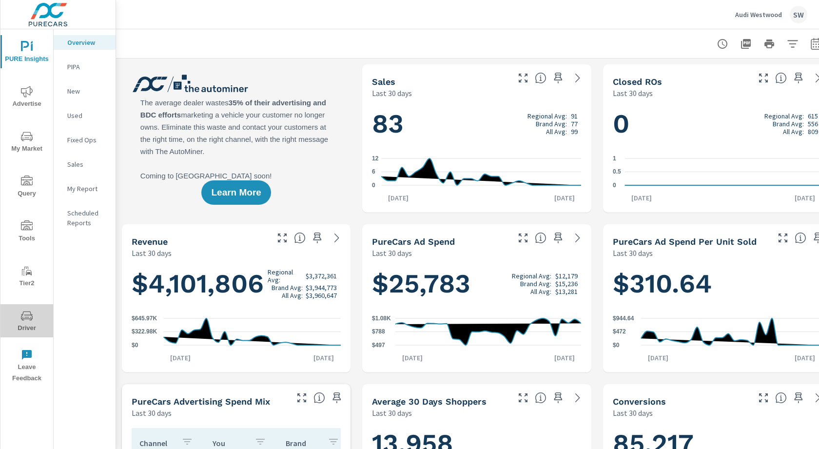 The width and height of the screenshot is (819, 449). Describe the element at coordinates (84, 140) in the screenshot. I see `div: Fixed Ops` at that location.